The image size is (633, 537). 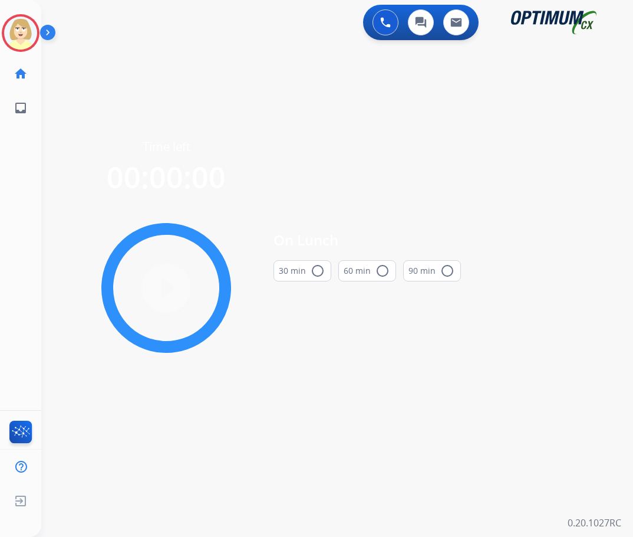 I want to click on span: 00:00:00, so click(x=166, y=177).